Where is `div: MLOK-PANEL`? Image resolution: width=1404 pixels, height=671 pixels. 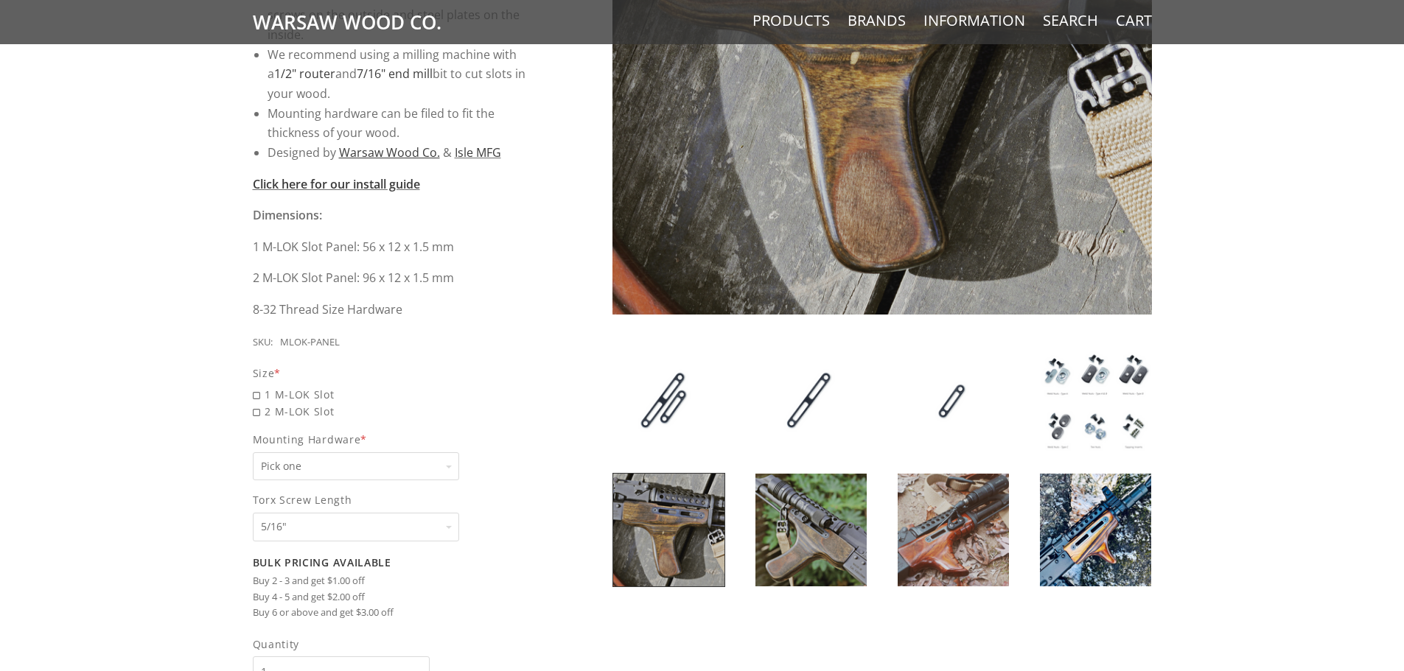
div: MLOK-PANEL is located at coordinates (310, 343).